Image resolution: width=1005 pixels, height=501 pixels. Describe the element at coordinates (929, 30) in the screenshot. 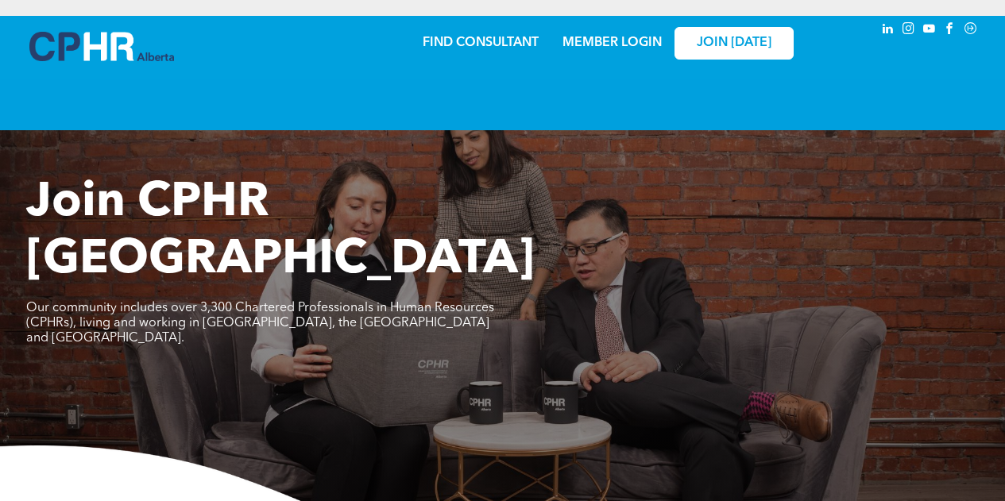

I see `a: youtube` at that location.